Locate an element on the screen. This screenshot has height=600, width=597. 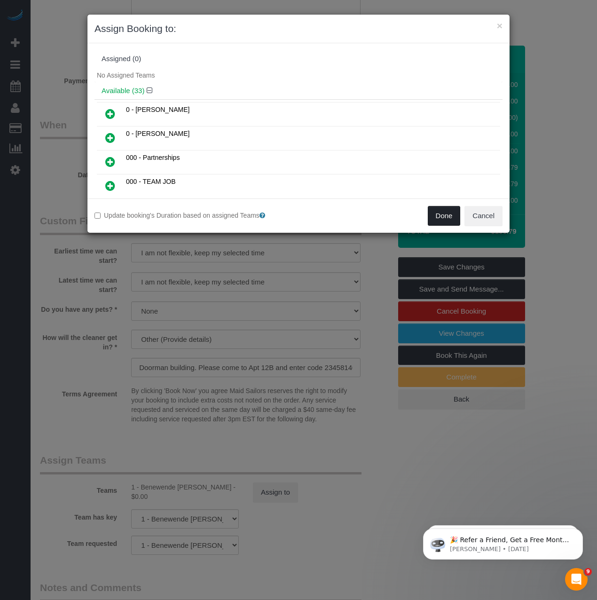
div: message notification from Ellie, 2d ago. 🎉 Refer a Friend, Get a Free Month! 🎉 Love Automaid? Sha... is located at coordinates (94, 35).